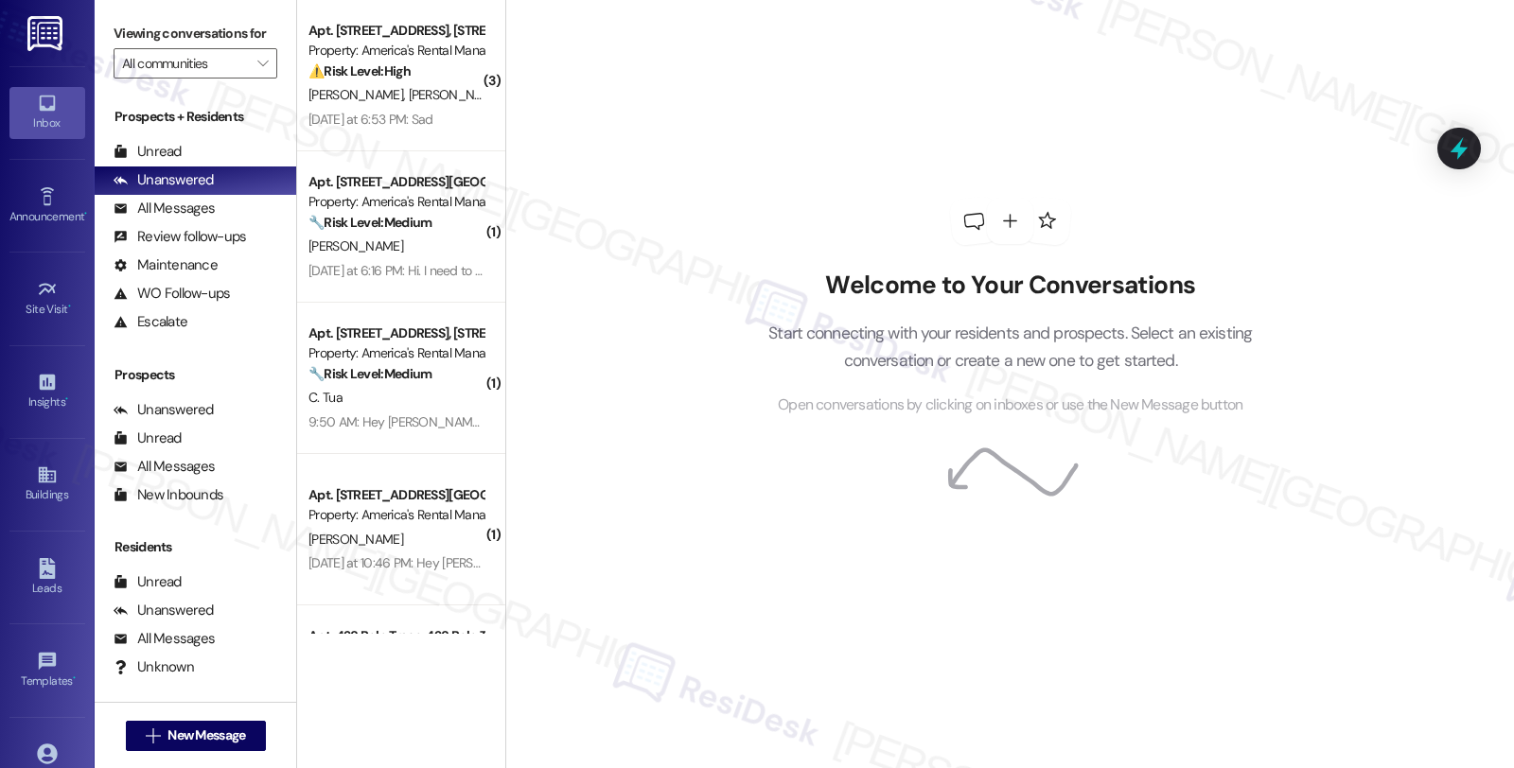  What do you see at coordinates (395, 636) in the screenshot?
I see `div: Apt. 428 Polo Trace, 428 Polo Trace` at bounding box center [395, 636].